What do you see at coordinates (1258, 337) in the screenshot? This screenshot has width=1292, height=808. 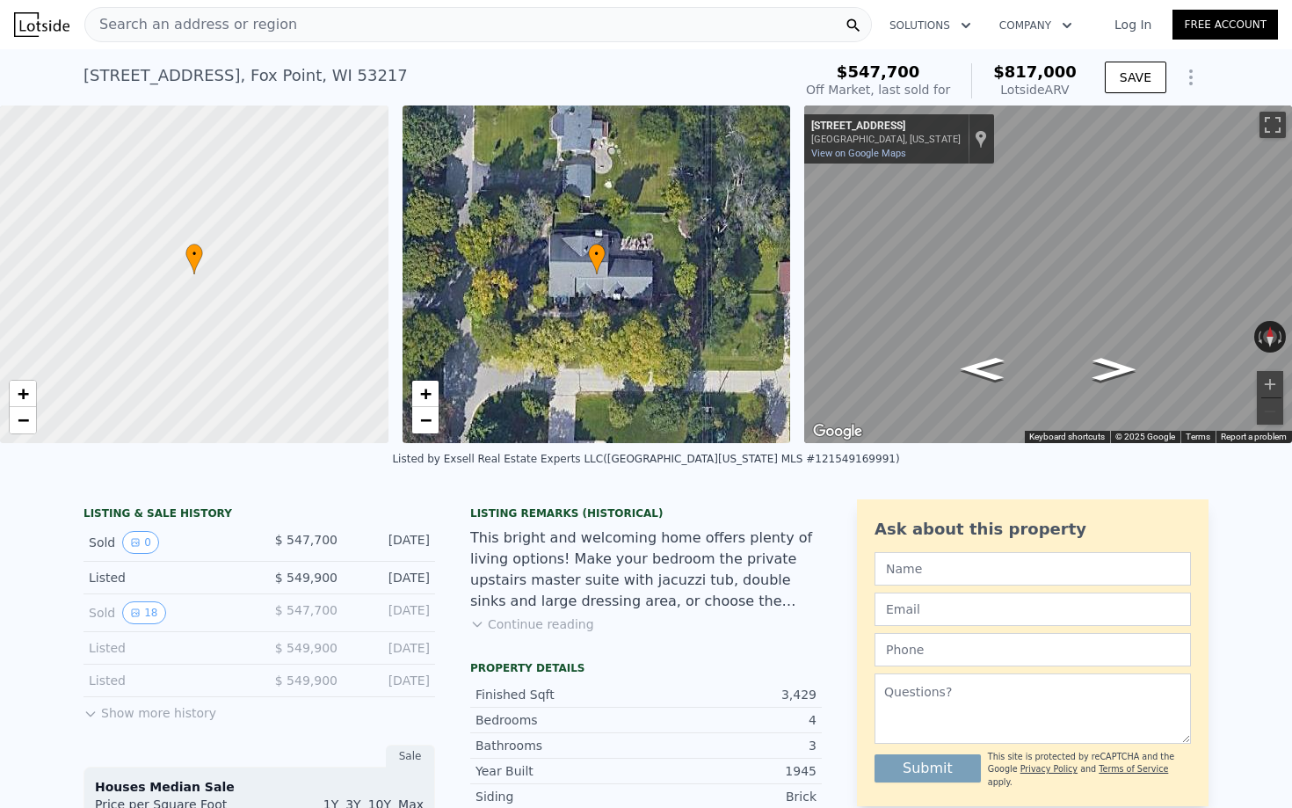 I see `button: Rotate counterclockwise` at bounding box center [1258, 337].